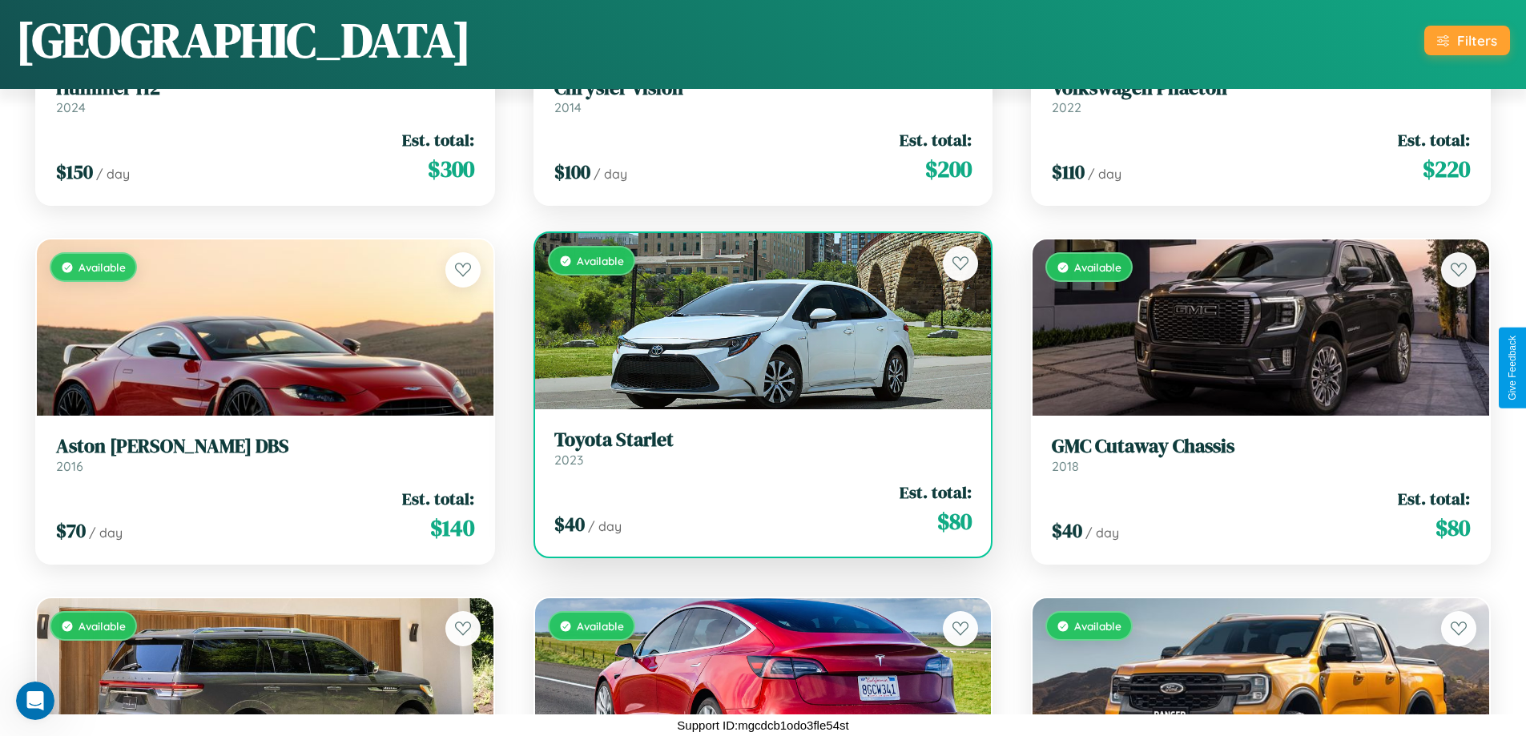 The image size is (1526, 736). What do you see at coordinates (763, 96) in the screenshot?
I see `a: Chrysler Vision2014` at bounding box center [763, 96].